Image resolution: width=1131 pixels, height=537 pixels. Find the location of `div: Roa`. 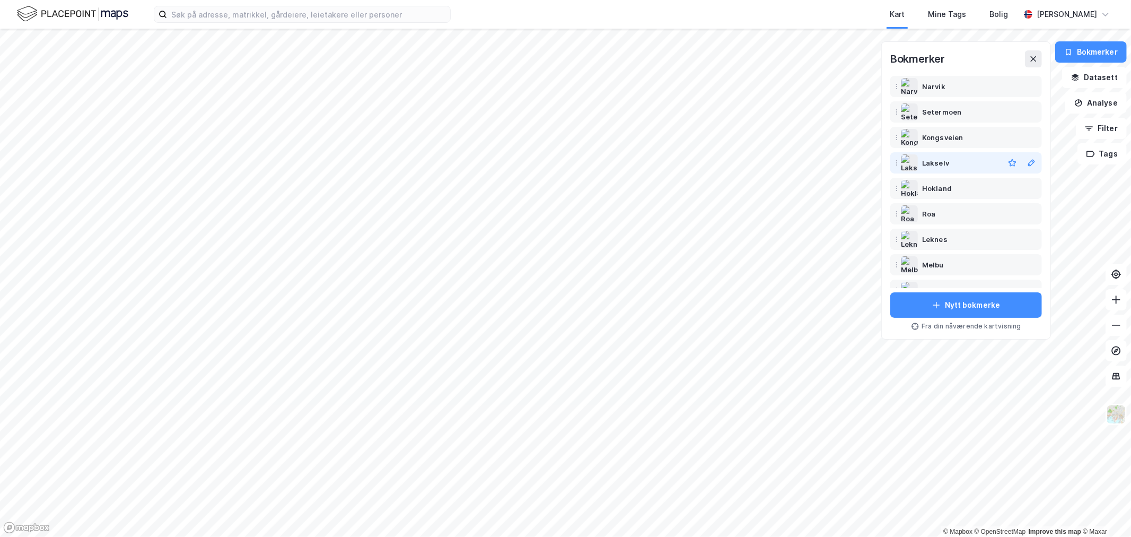

div: Roa is located at coordinates (928, 214).